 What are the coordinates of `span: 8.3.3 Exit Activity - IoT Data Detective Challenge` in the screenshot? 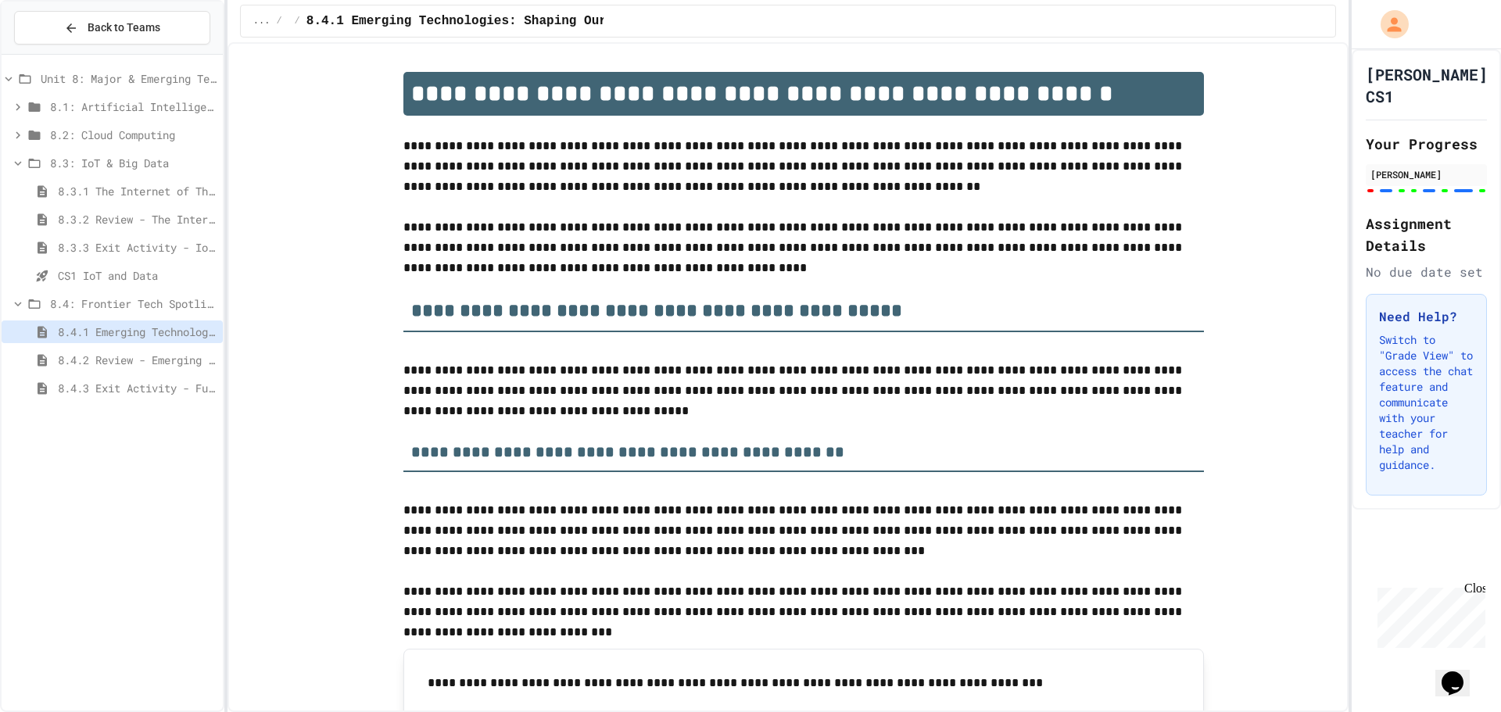 It's located at (137, 247).